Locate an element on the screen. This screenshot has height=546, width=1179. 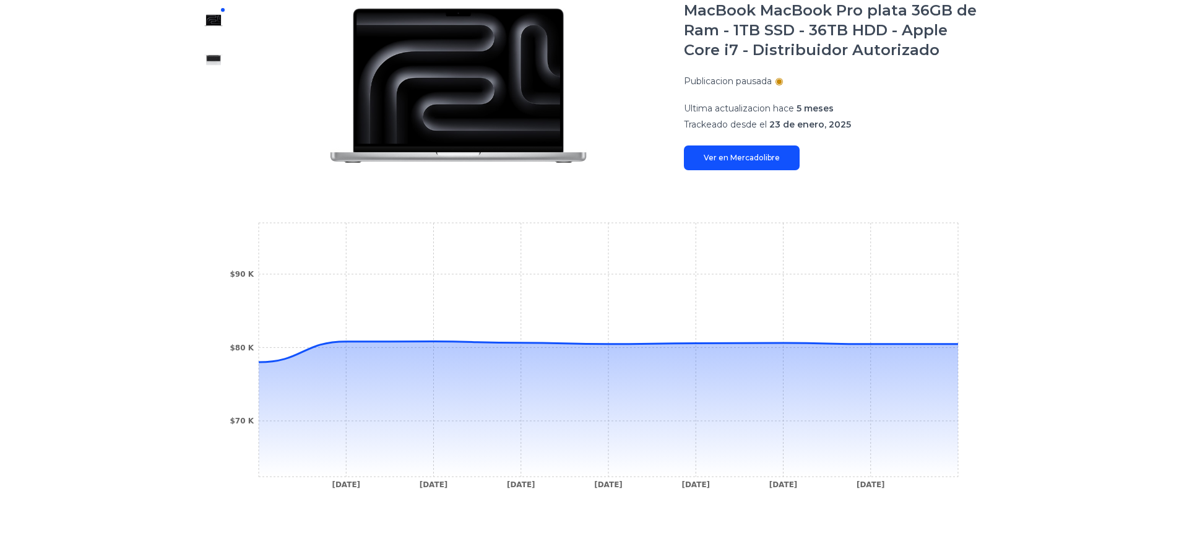
tspan: $90 K is located at coordinates (241, 274).